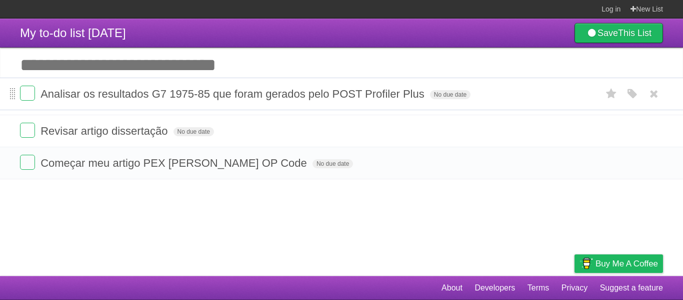 The width and height of the screenshot is (683, 300). Describe the element at coordinates (575, 288) in the screenshot. I see `a: Privacy` at that location.